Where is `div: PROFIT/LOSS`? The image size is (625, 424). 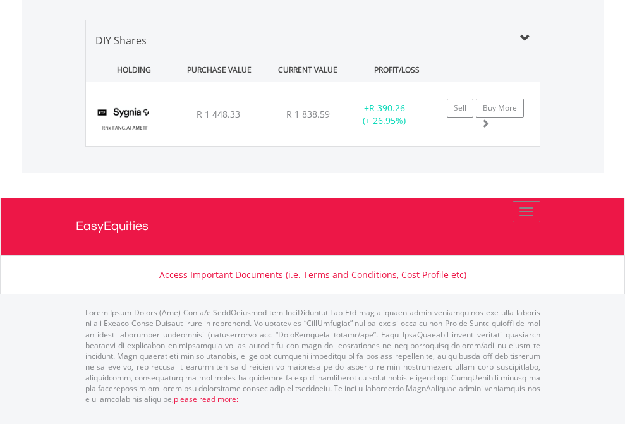 div: PROFIT/LOSS is located at coordinates (397, 69).